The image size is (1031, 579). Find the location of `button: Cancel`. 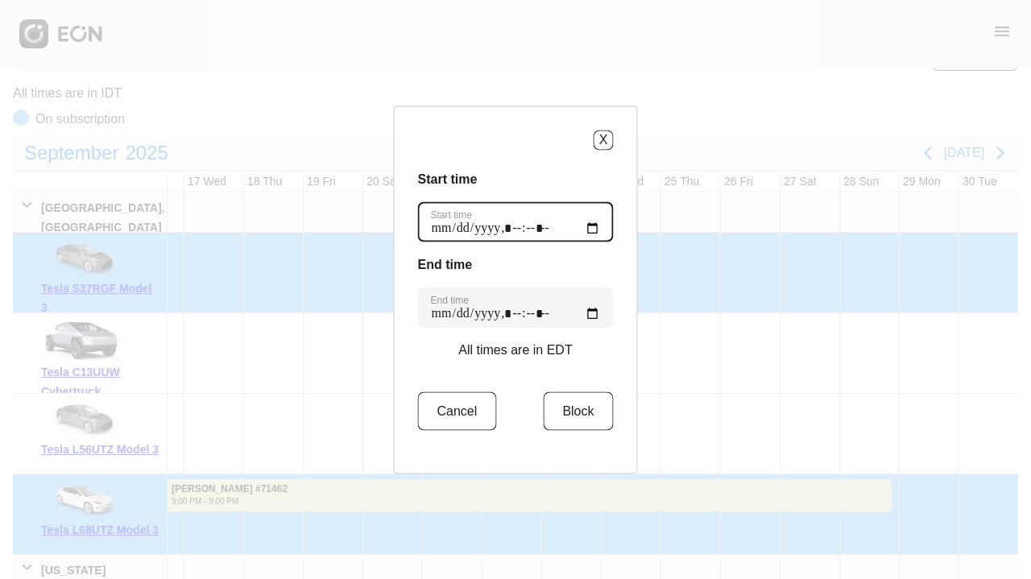

button: Cancel is located at coordinates (457, 411).